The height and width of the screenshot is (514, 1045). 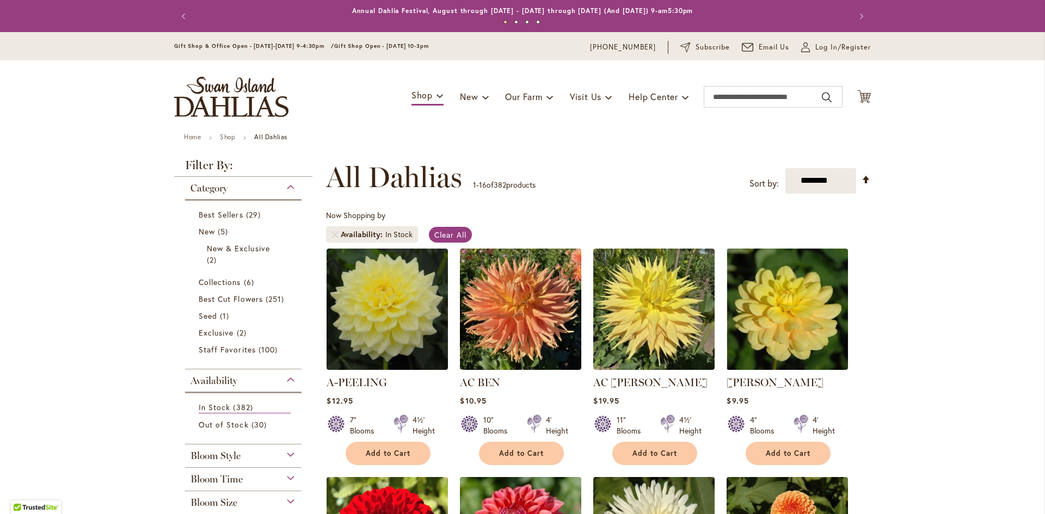 What do you see at coordinates (335, 235) in the screenshot?
I see `a: Remove Availability In Stock` at bounding box center [335, 235].